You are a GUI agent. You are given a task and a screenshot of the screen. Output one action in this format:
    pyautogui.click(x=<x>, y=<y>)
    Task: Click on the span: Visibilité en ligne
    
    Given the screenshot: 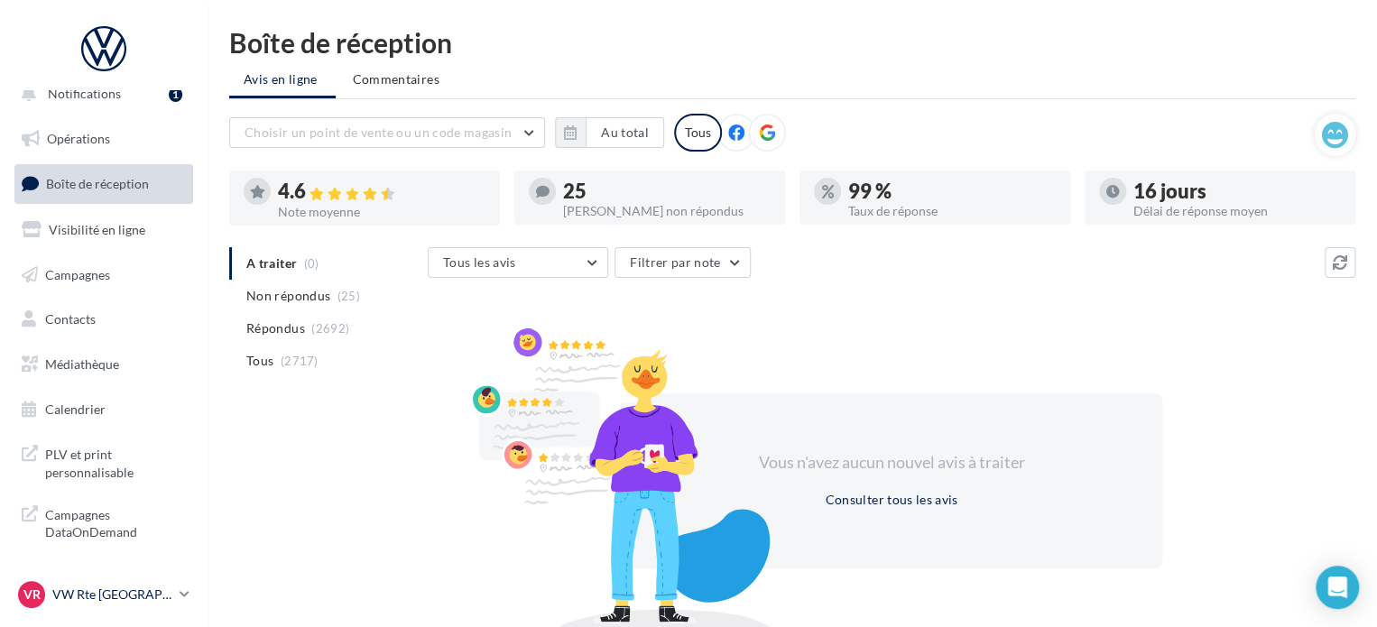 What is the action you would take?
    pyautogui.click(x=97, y=229)
    